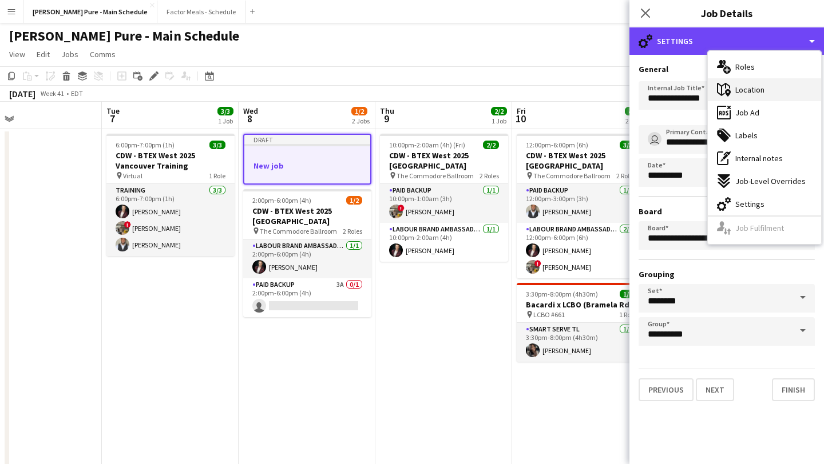 The image size is (824, 464). Describe the element at coordinates (557, 145) in the screenshot. I see `span: 12:00pm-6:00pm (6h)` at that location.